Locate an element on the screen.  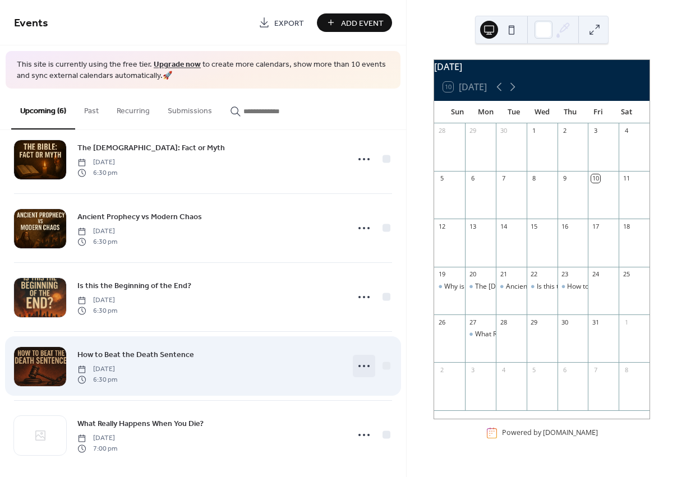
span: What Really Happens When You Die? is located at coordinates (140, 424).